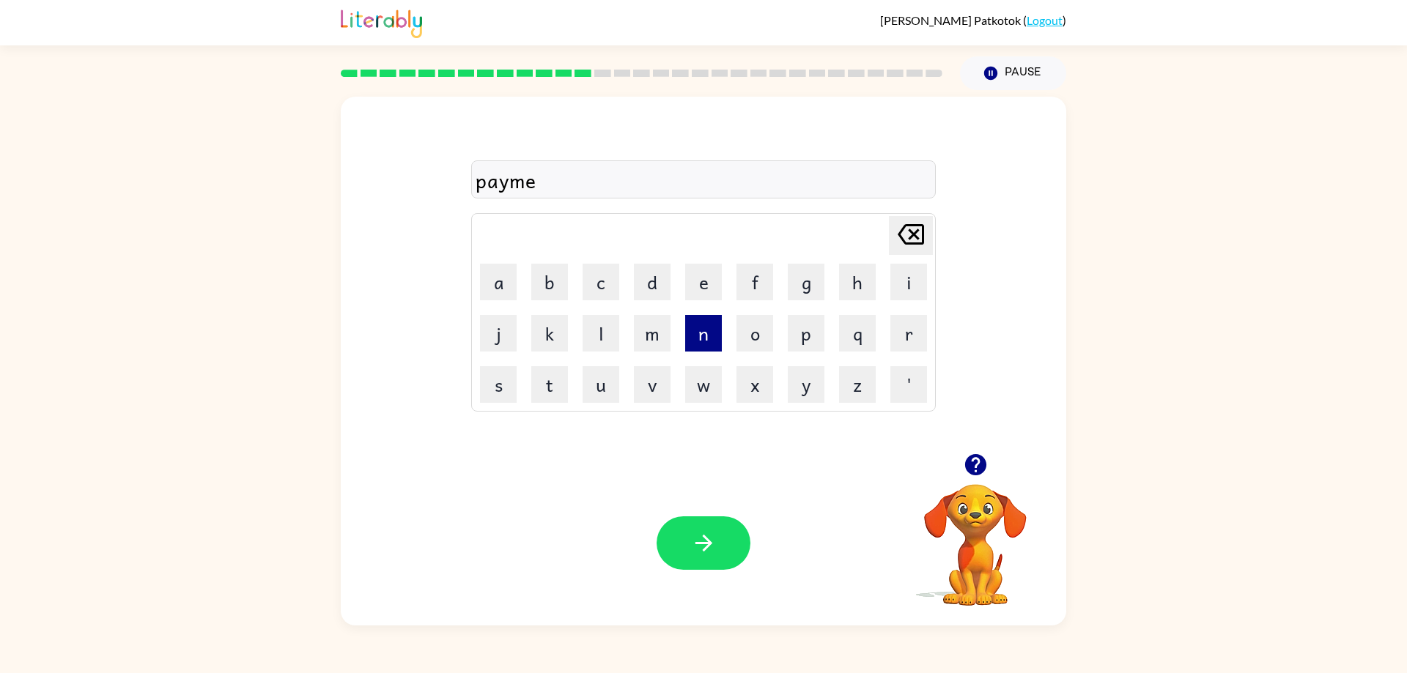 Image resolution: width=1407 pixels, height=673 pixels. Describe the element at coordinates (857, 333) in the screenshot. I see `button: q` at that location.